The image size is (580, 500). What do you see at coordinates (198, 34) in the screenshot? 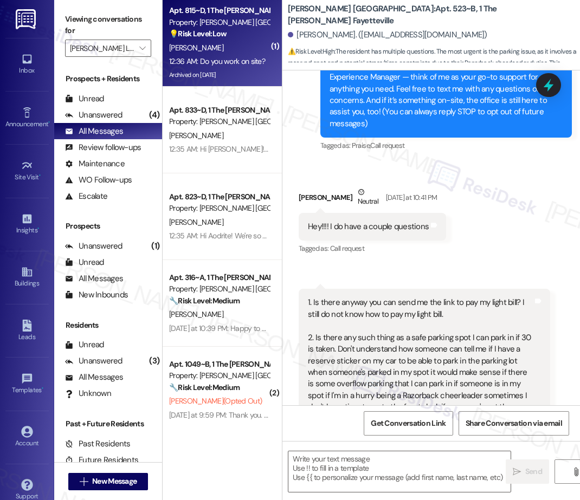
I see `strong: 💡 Risk Level: Low` at bounding box center [198, 34].